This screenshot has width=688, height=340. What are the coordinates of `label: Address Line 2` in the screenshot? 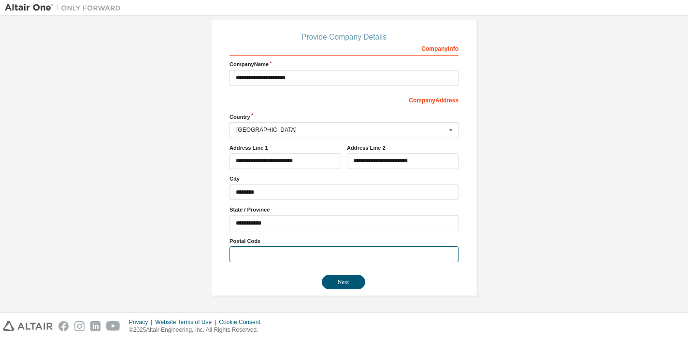 It's located at (403, 148).